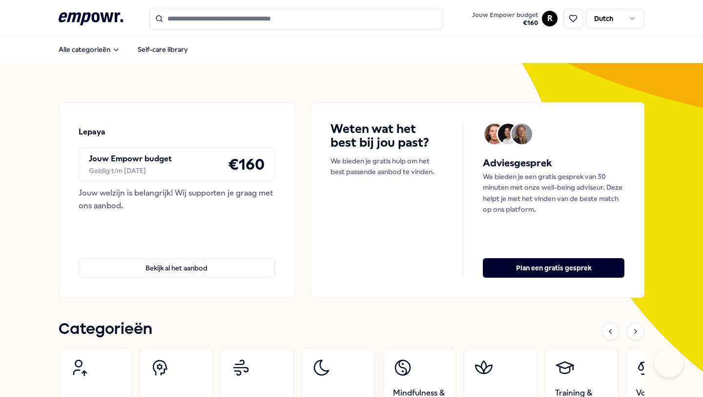 The height and width of the screenshot is (397, 703). Describe the element at coordinates (177, 199) in the screenshot. I see `div: Jouw welzijn is belangrijk! Wij supporten je graag met ons aanbod.` at that location.